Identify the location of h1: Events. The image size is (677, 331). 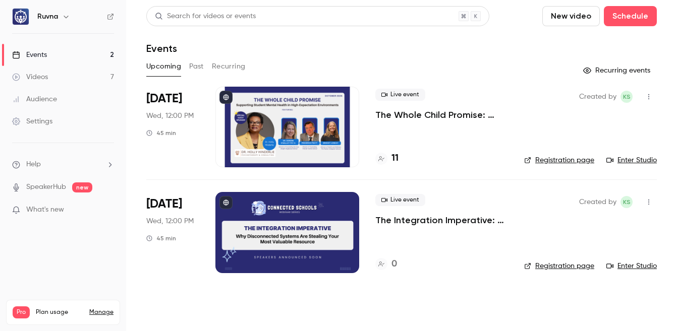
(161, 48).